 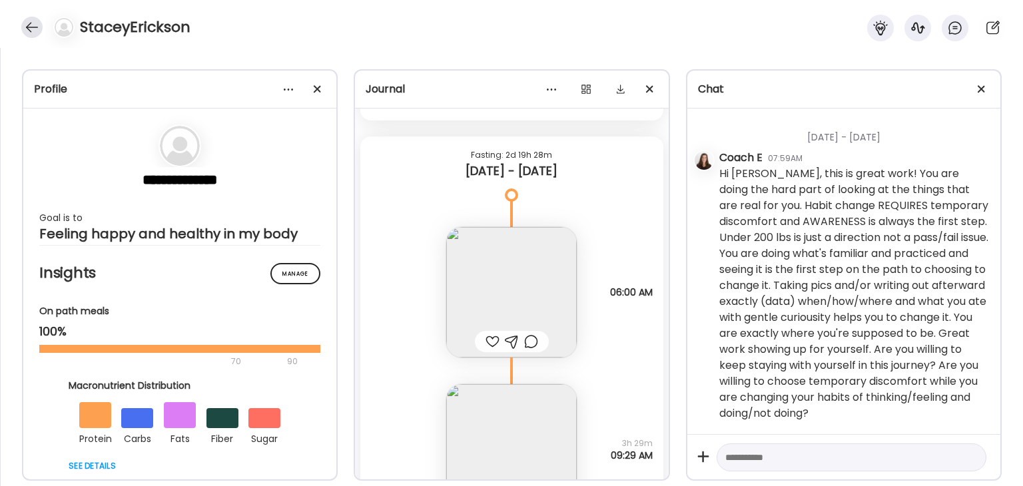 I want to click on div: 70, so click(x=161, y=362).